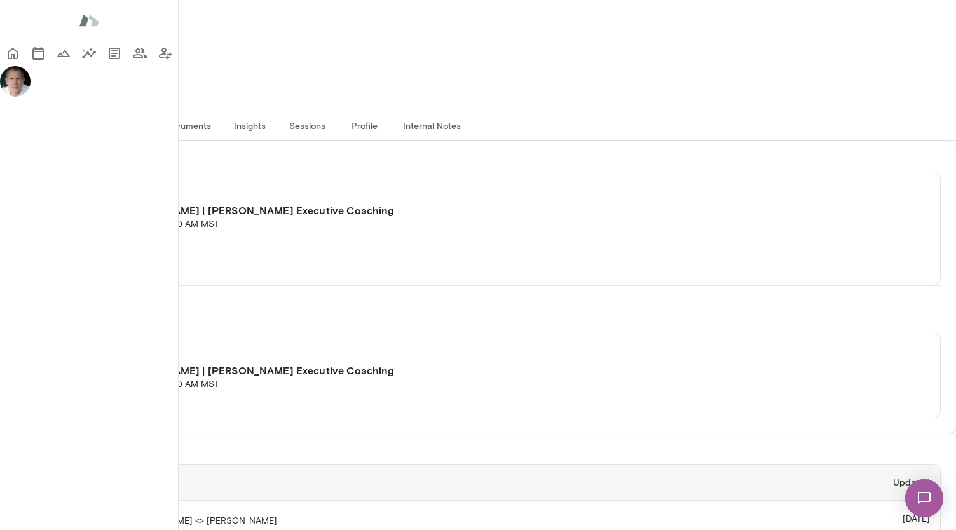 The height and width of the screenshot is (530, 956). I want to click on h6: Previous session, so click(478, 324).